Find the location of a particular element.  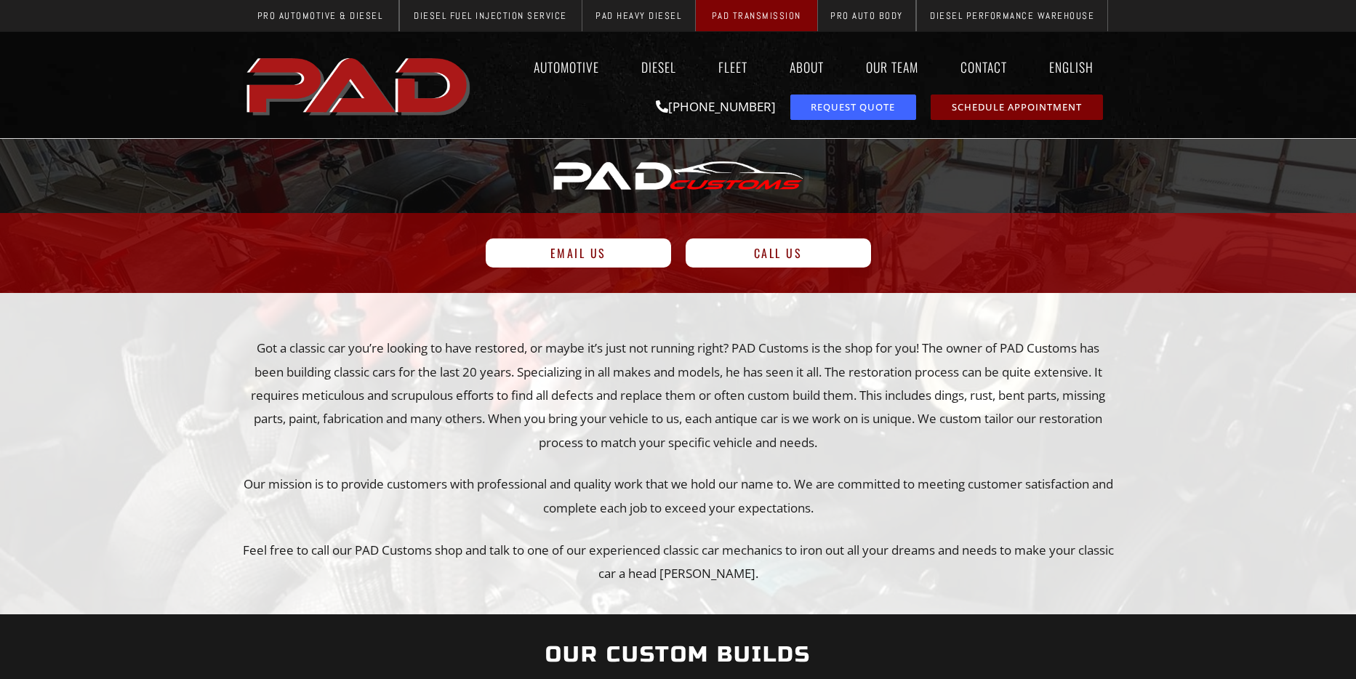

a: Diesel is located at coordinates (659, 67).